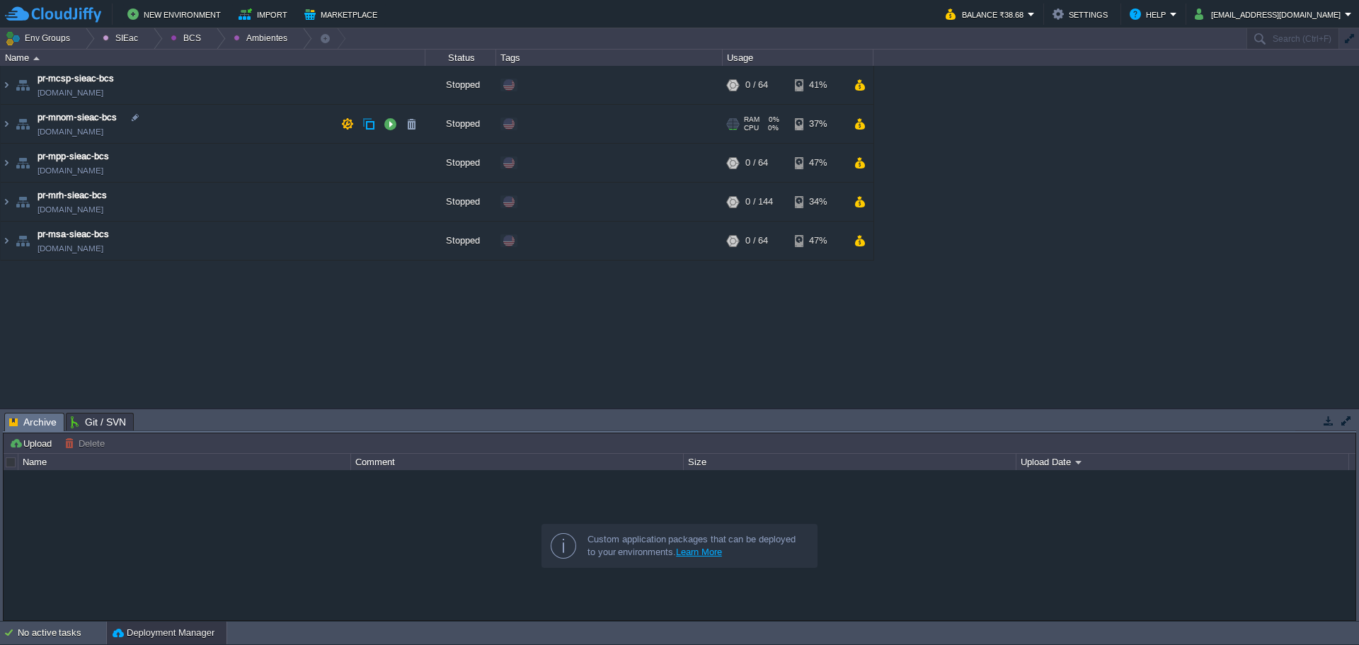 Image resolution: width=1359 pixels, height=645 pixels. Describe the element at coordinates (77, 118) in the screenshot. I see `span: pr-mnom-sieac-bcs` at that location.